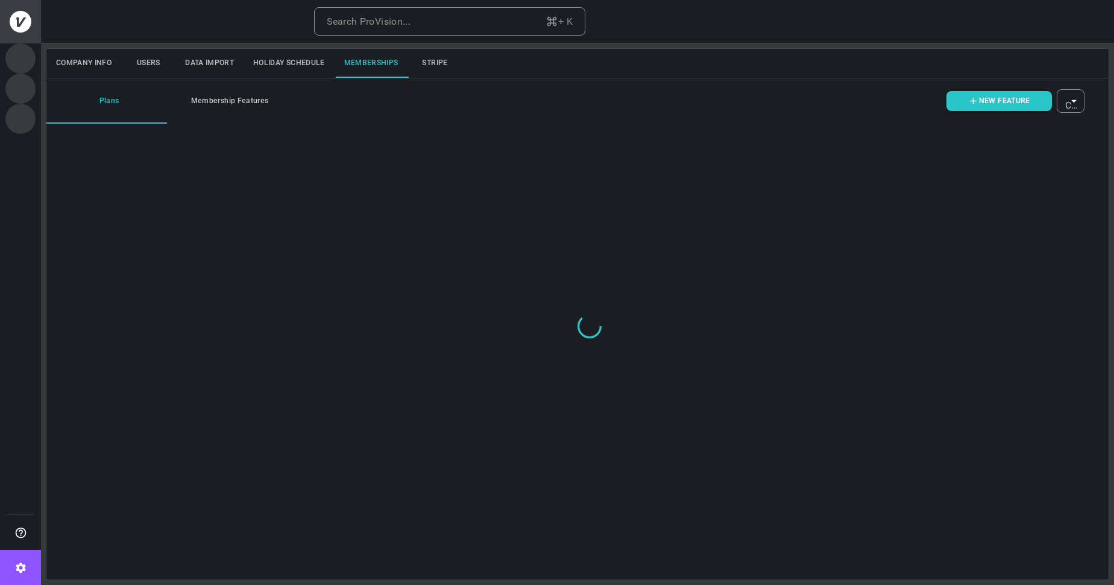 Image resolution: width=1114 pixels, height=585 pixels. Describe the element at coordinates (227, 101) in the screenshot. I see `button: Membership Features` at that location.